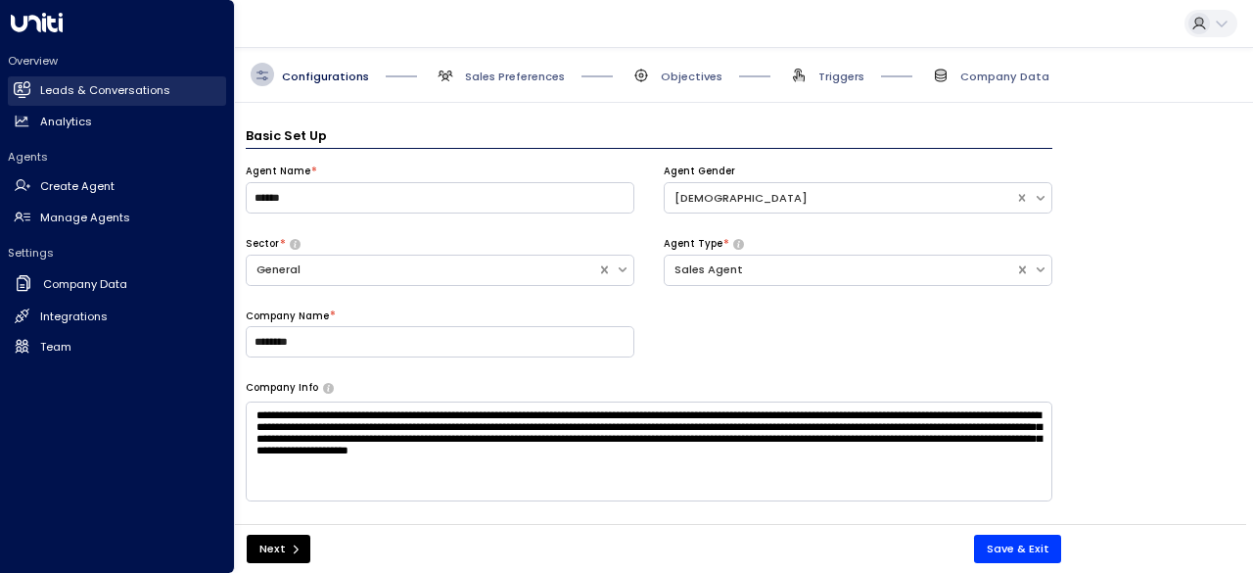  Describe the element at coordinates (77, 186) in the screenshot. I see `h2: Create Agent` at that location.